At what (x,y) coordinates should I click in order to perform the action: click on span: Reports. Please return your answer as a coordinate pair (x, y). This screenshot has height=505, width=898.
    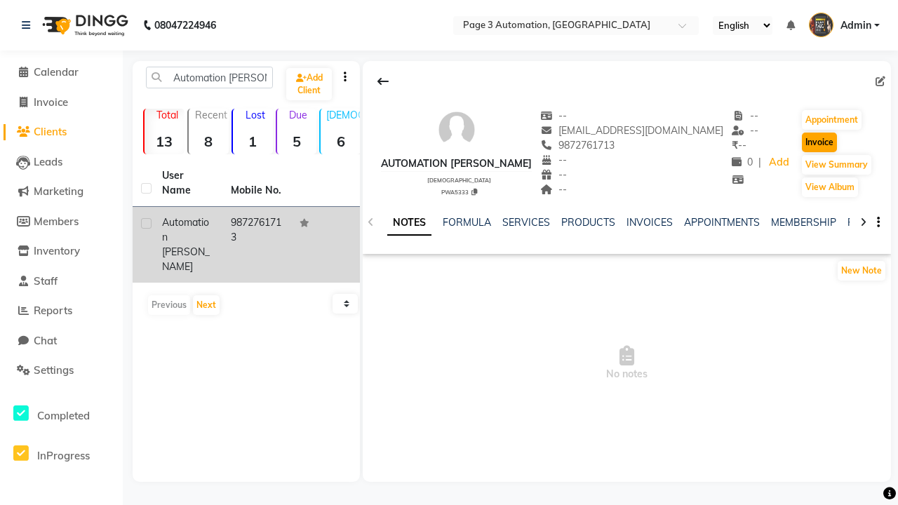
    Looking at the image, I should click on (53, 310).